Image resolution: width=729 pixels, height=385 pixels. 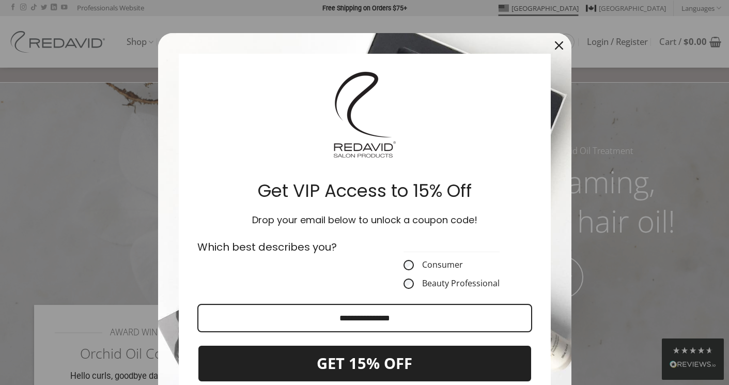 What do you see at coordinates (452, 284) in the screenshot?
I see `label: Beauty Professional` at bounding box center [452, 284].